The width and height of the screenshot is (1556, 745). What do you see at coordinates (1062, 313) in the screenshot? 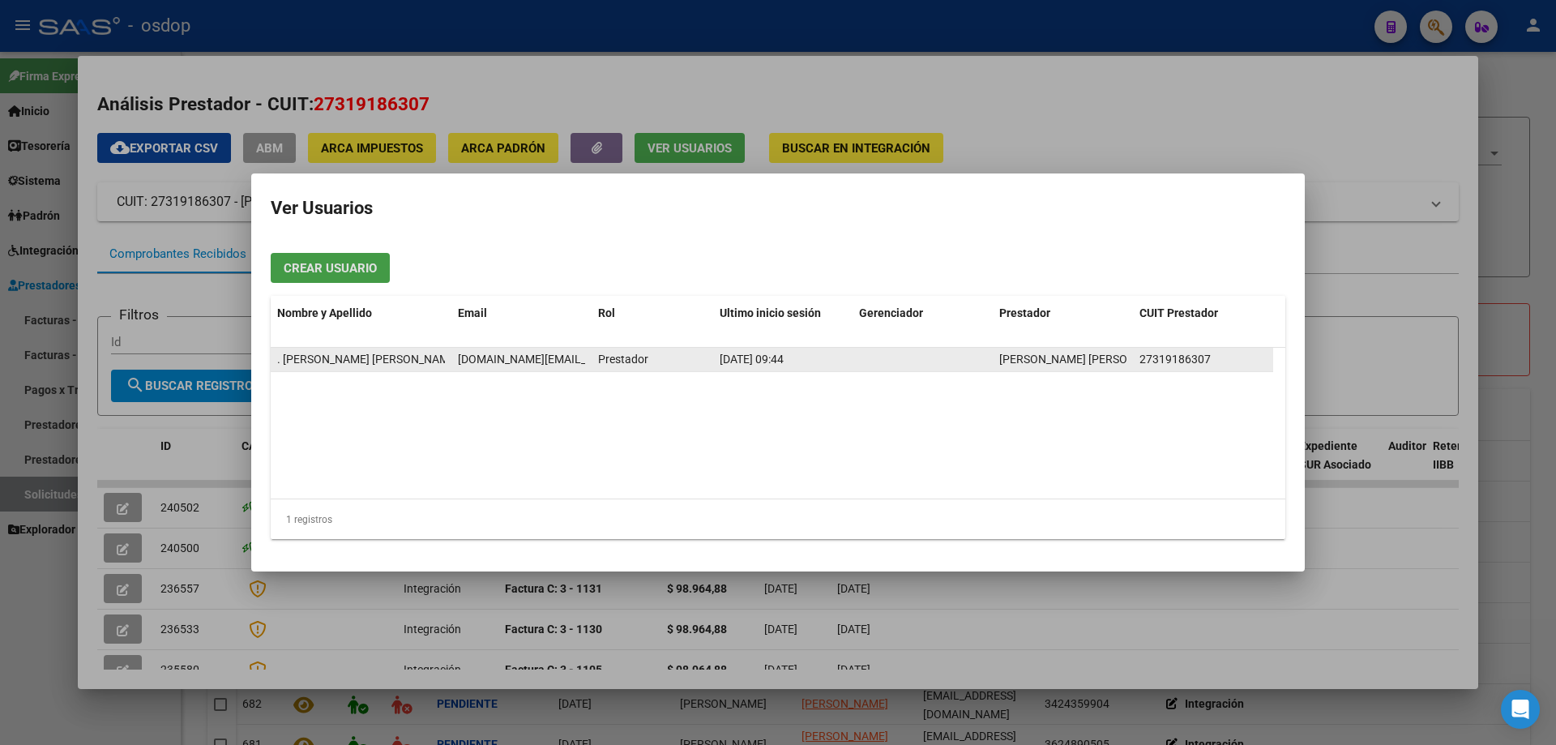
I see `datatable-header-cell: Prestador` at bounding box center [1062, 313].